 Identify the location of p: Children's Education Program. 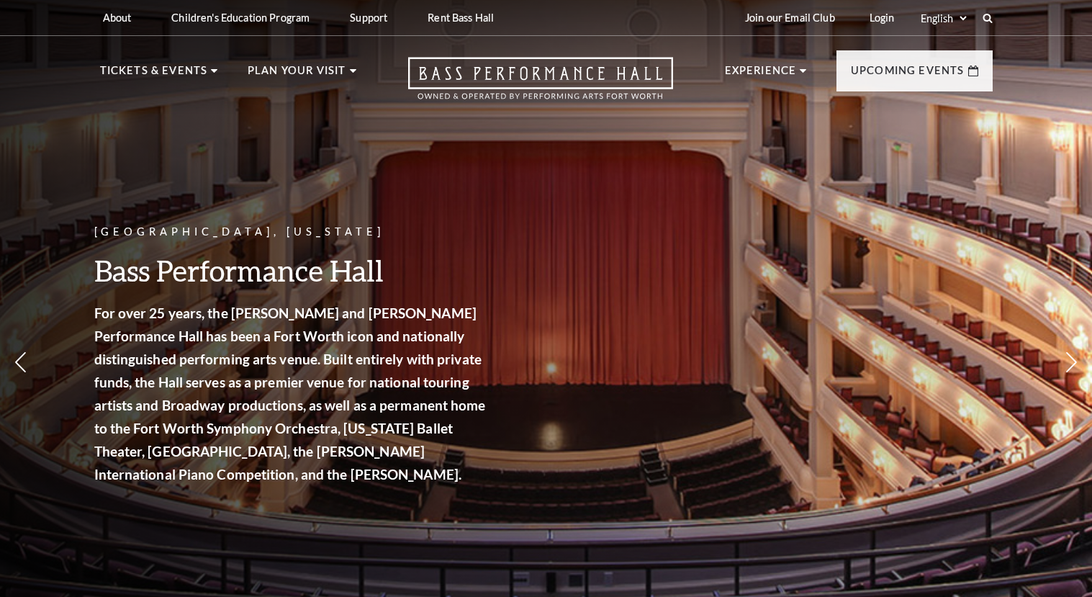
(240, 17).